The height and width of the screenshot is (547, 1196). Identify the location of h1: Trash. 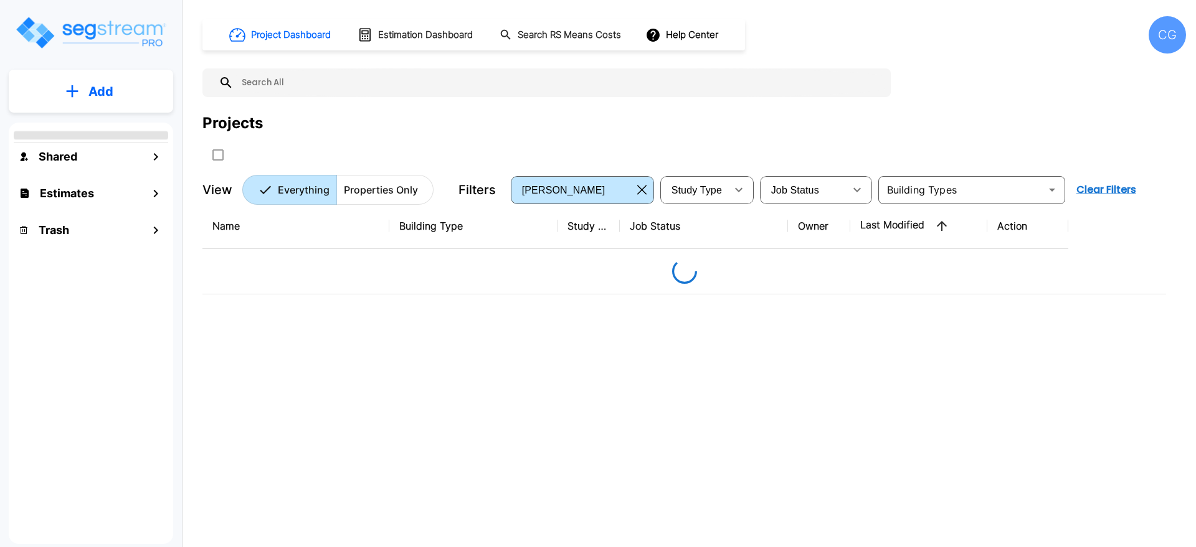
(54, 230).